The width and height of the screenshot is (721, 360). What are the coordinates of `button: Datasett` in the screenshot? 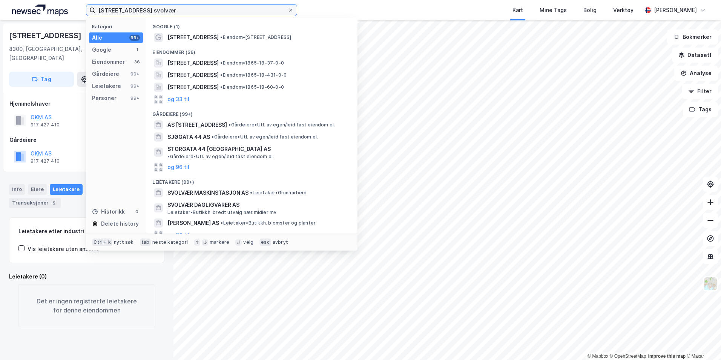 It's located at (695, 55).